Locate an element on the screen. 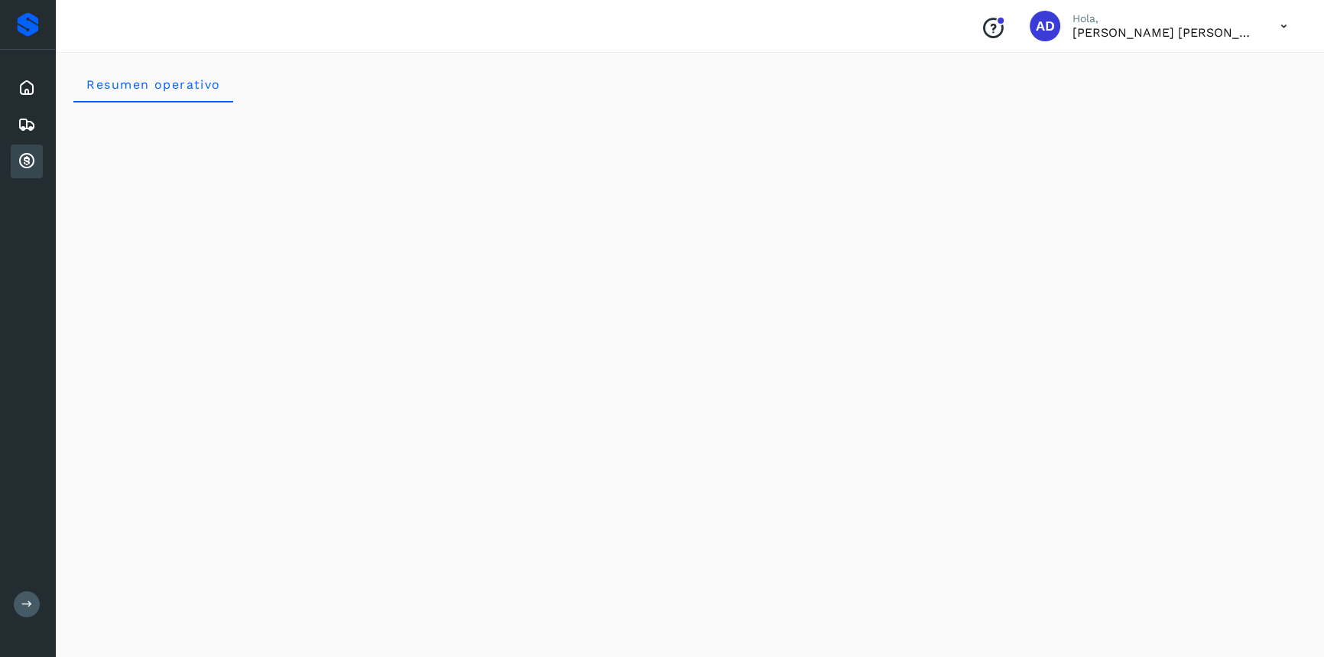 This screenshot has width=1324, height=657. p: ALMA DELIA CASTAÑEDA MERCADO is located at coordinates (1164, 32).